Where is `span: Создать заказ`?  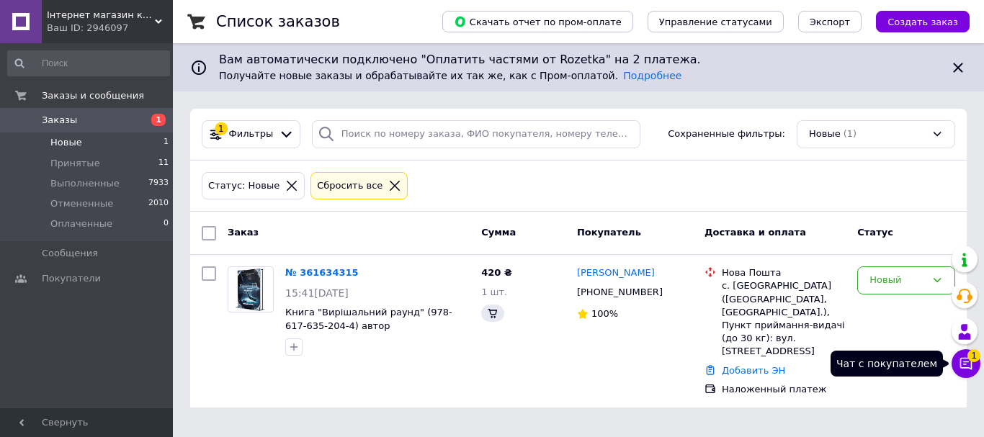 span: Создать заказ is located at coordinates (923, 22).